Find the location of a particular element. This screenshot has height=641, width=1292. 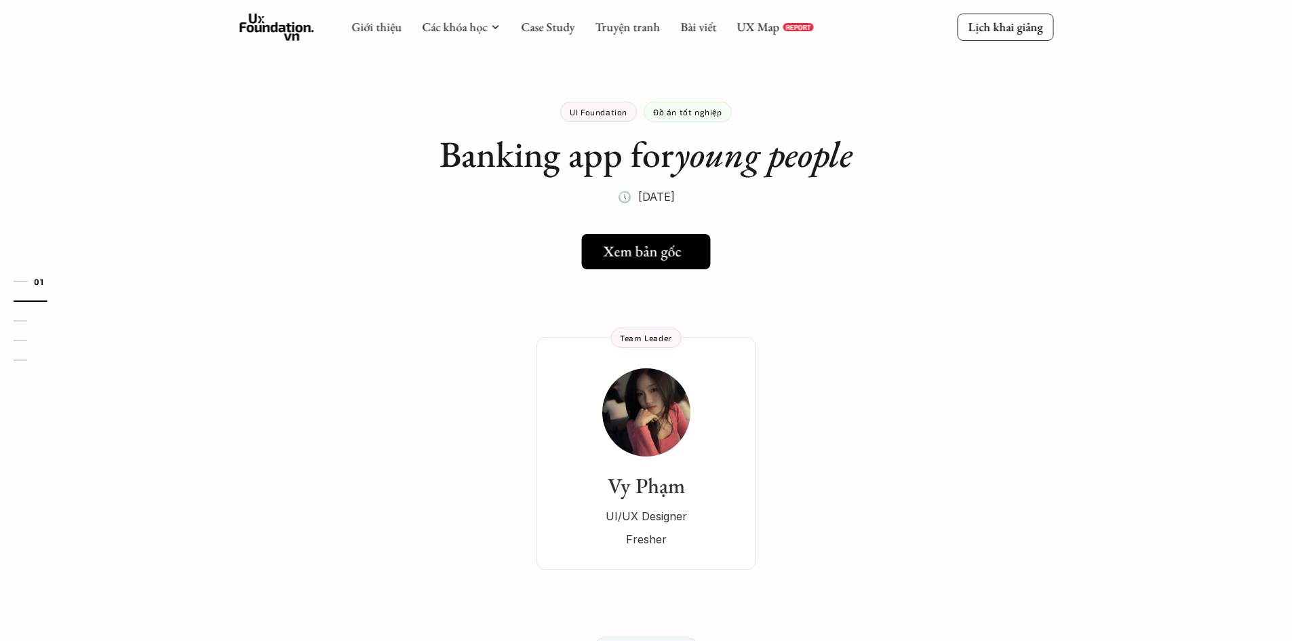

h5: Xem bản gốc is located at coordinates (642, 252).